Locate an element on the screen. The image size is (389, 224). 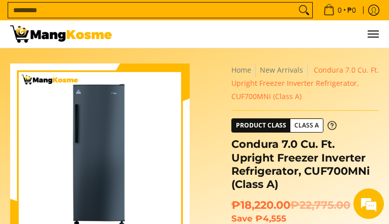
span: ₱18,220.00 is located at coordinates (291, 206).